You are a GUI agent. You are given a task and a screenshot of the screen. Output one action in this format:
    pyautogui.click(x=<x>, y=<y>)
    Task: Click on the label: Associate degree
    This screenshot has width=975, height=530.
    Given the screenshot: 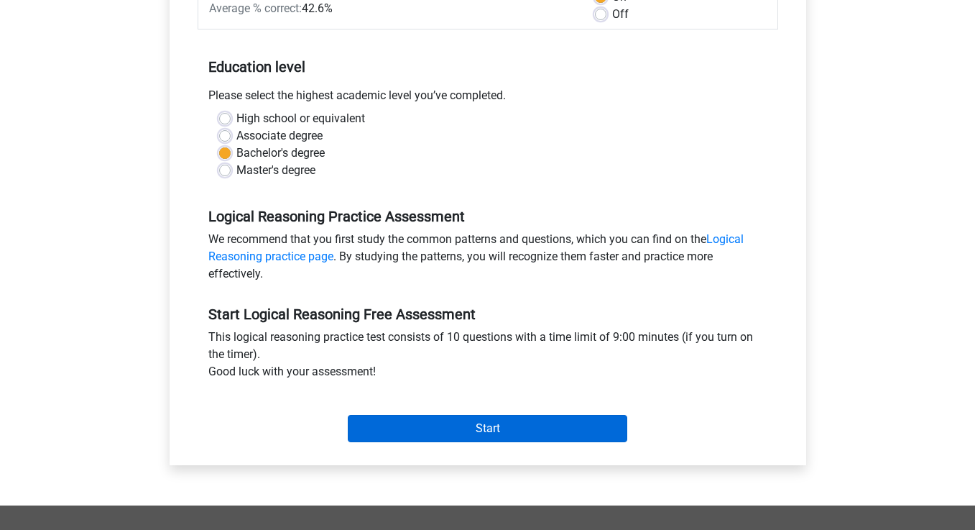 What is the action you would take?
    pyautogui.click(x=280, y=136)
    